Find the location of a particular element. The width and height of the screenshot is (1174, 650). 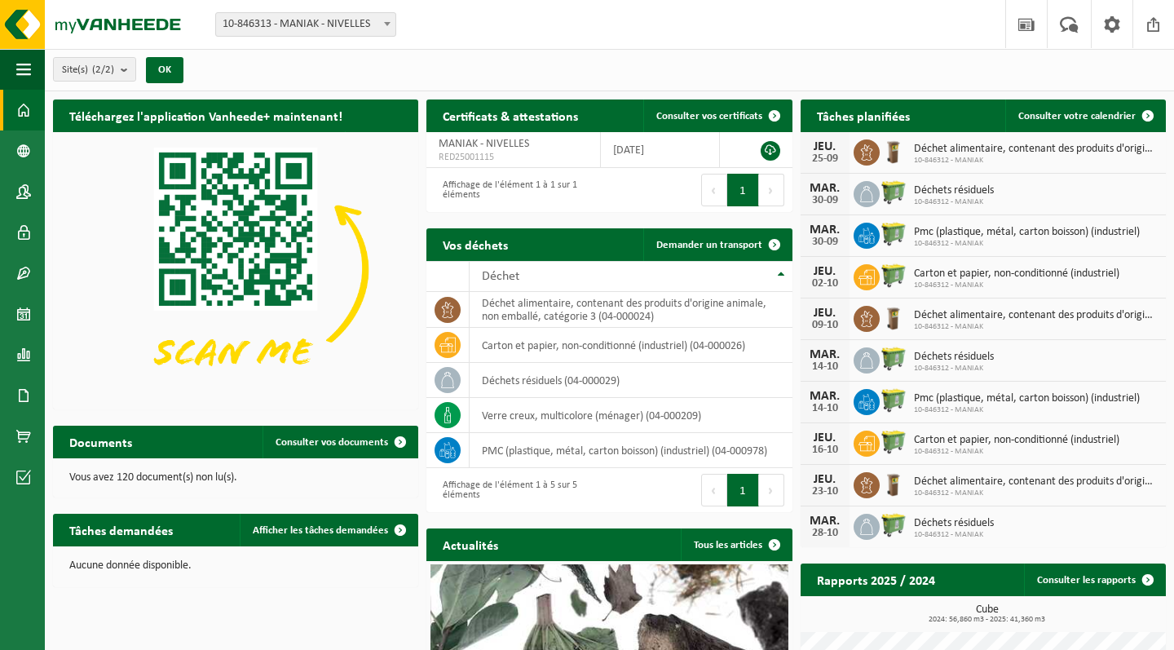

a: Consulter les rapports is located at coordinates (1094, 580).